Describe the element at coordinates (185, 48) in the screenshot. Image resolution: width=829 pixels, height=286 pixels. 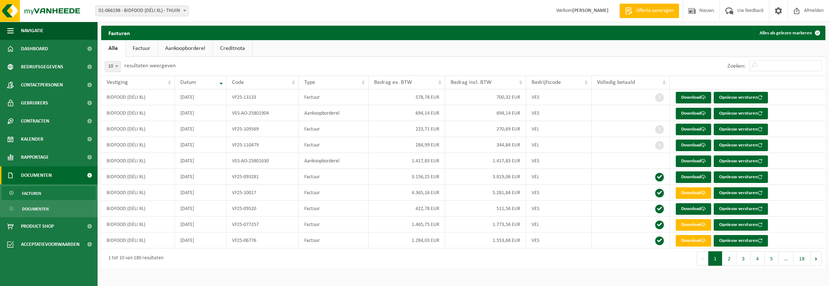
I see `a: Aankoopborderel` at that location.